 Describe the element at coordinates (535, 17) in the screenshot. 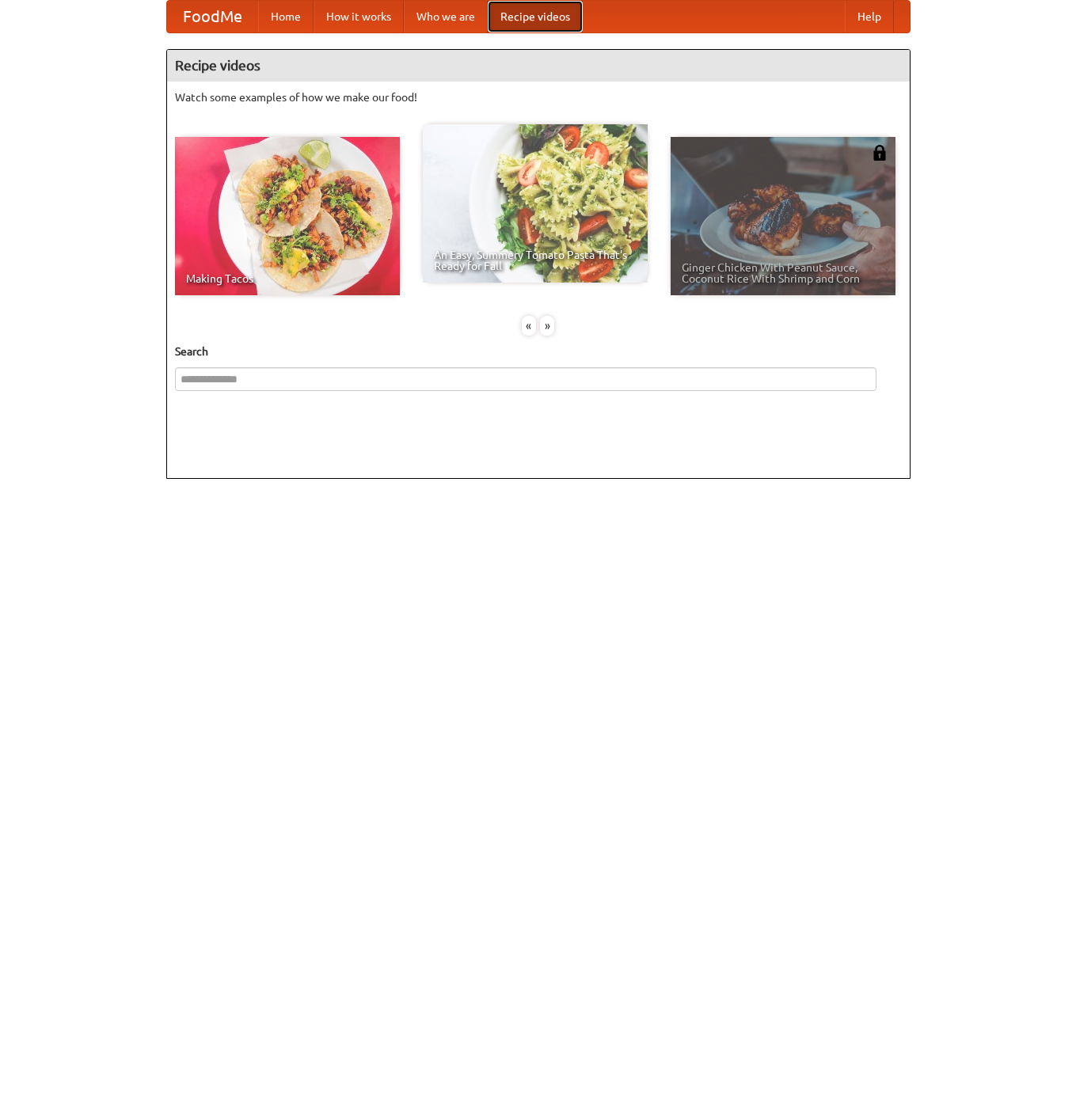

I see `a: Recipe videos` at that location.